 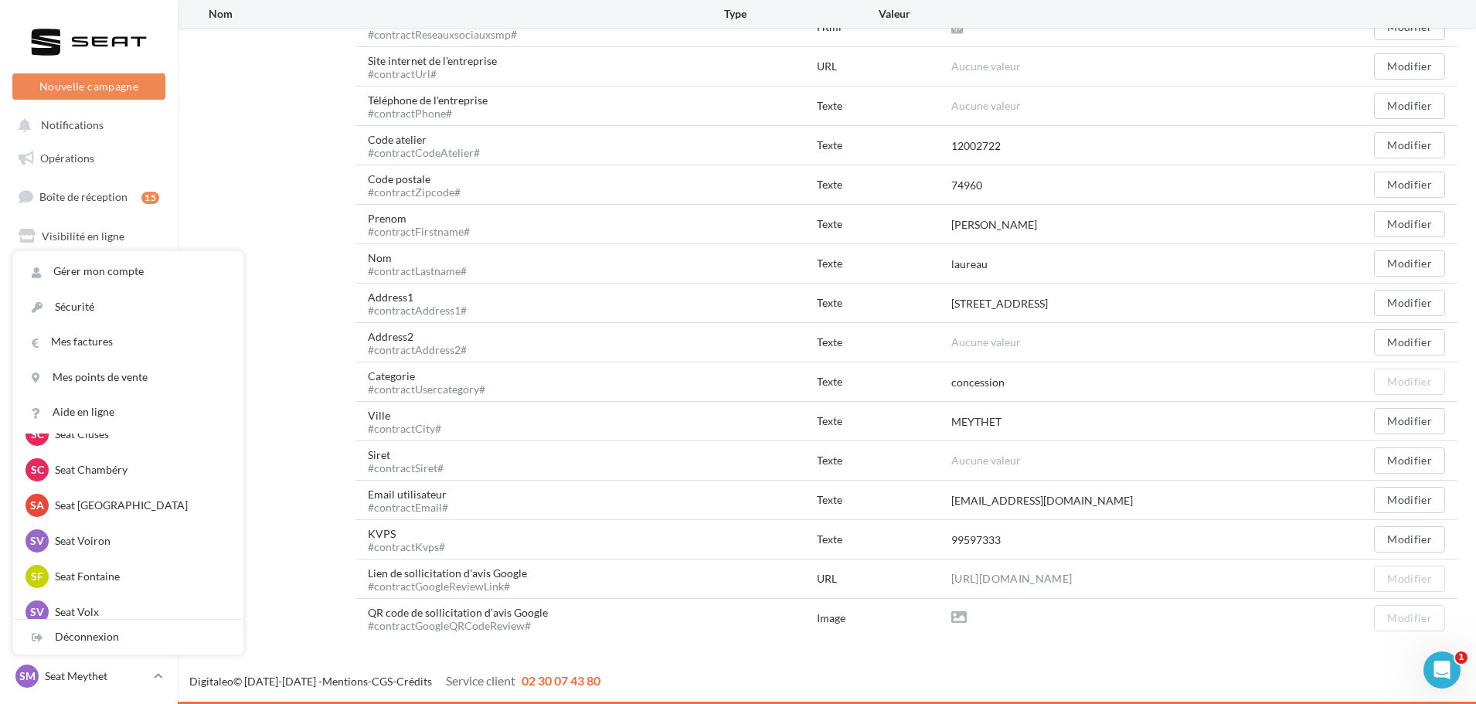 I want to click on span: 02 30 07 43 80, so click(x=561, y=680).